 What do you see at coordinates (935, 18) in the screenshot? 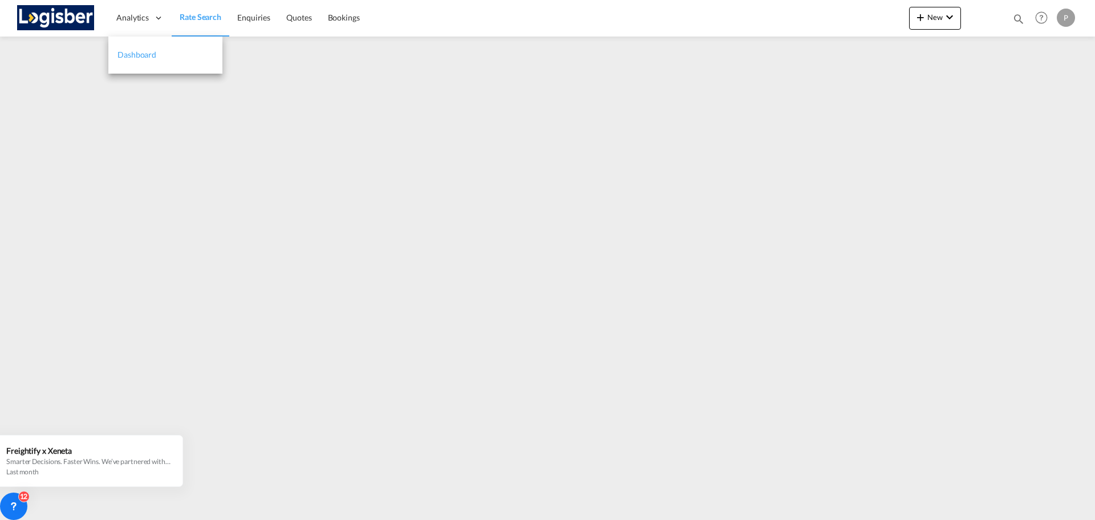
I see `button: icon-plus 400-fgNewicon-chevron-down` at bounding box center [935, 18].